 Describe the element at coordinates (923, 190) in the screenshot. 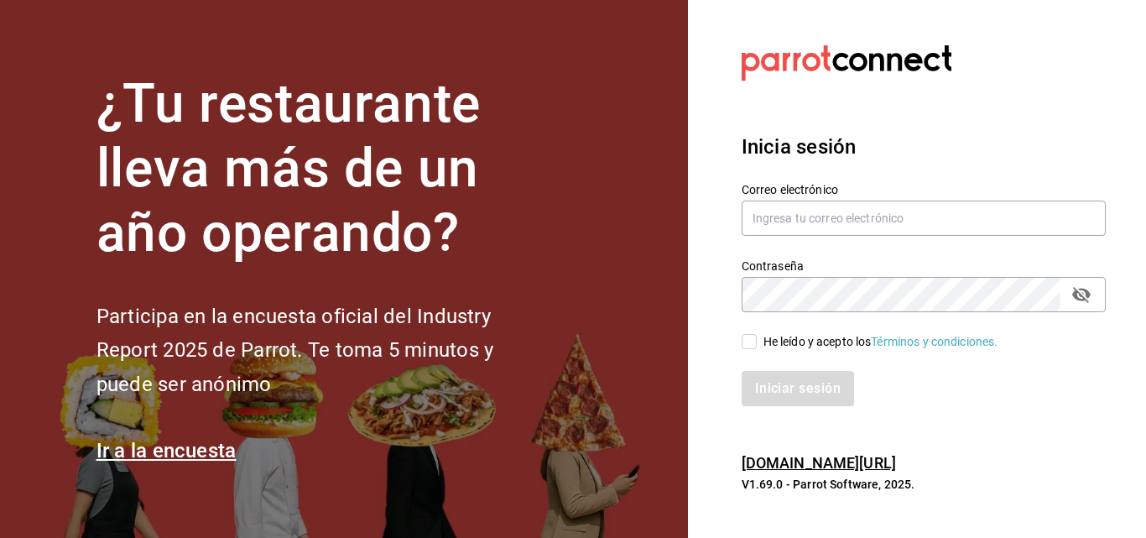

I see `label: Correo electrónico` at that location.